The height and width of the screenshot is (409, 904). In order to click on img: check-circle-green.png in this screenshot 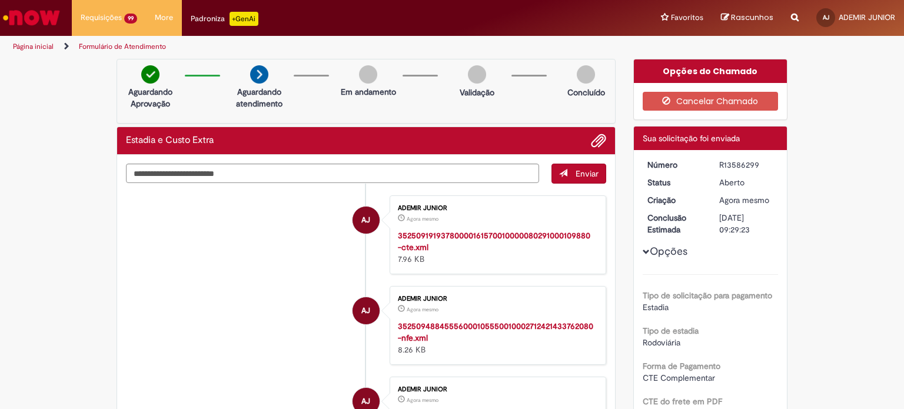, I will do `click(150, 74)`.